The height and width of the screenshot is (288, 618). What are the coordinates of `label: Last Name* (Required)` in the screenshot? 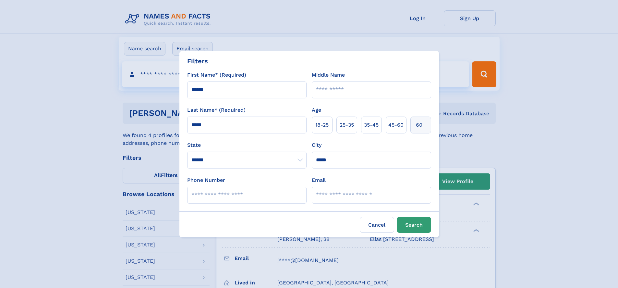 It's located at (216, 110).